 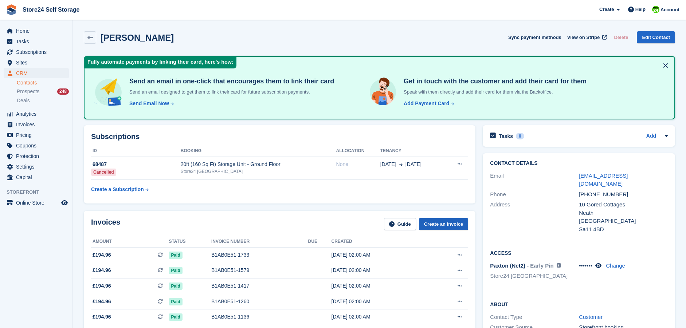 I want to click on a: View on Stripe, so click(x=586, y=37).